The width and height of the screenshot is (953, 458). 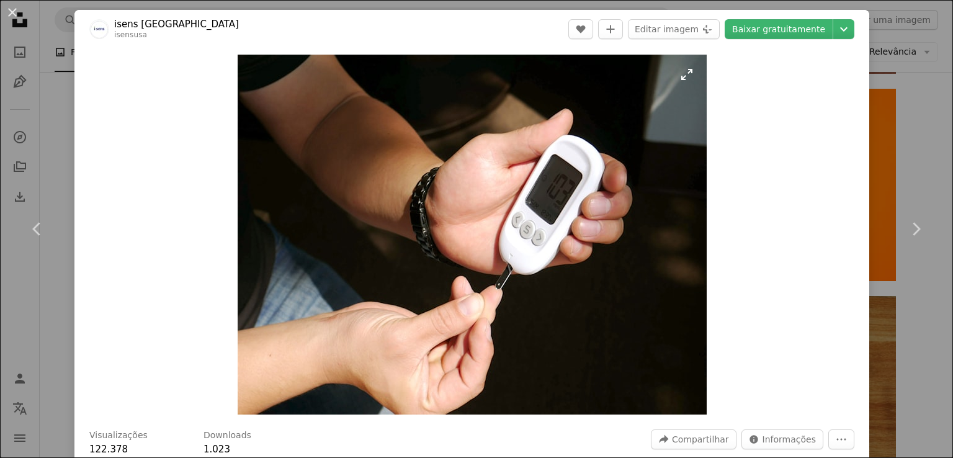 I want to click on button: Adicionar à coleção, so click(x=611, y=29).